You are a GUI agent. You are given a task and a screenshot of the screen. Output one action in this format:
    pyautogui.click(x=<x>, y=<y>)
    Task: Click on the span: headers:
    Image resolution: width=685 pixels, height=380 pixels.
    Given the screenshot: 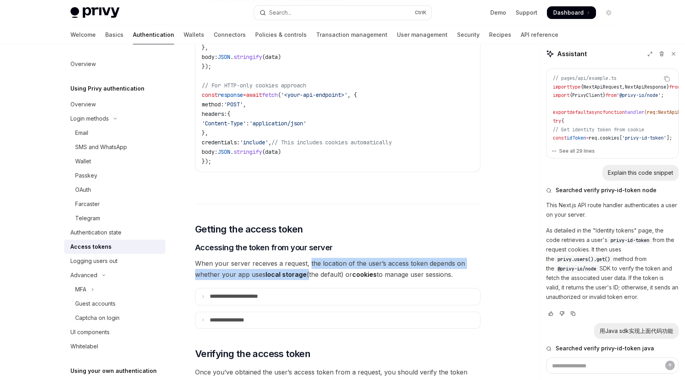 What is the action you would take?
    pyautogui.click(x=215, y=114)
    